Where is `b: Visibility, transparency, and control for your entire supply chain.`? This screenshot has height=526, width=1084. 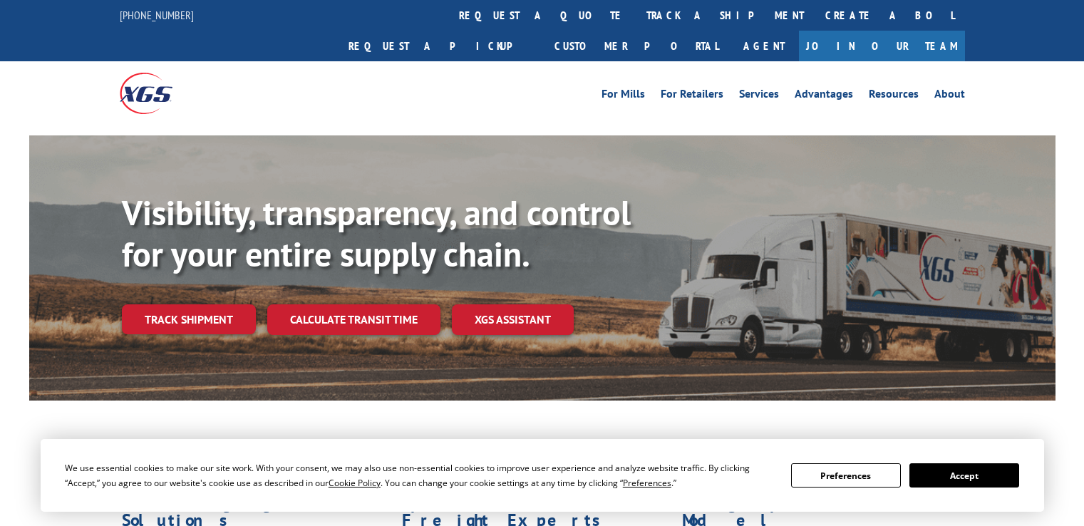
b: Visibility, transparency, and control for your entire supply chain. is located at coordinates (376, 233).